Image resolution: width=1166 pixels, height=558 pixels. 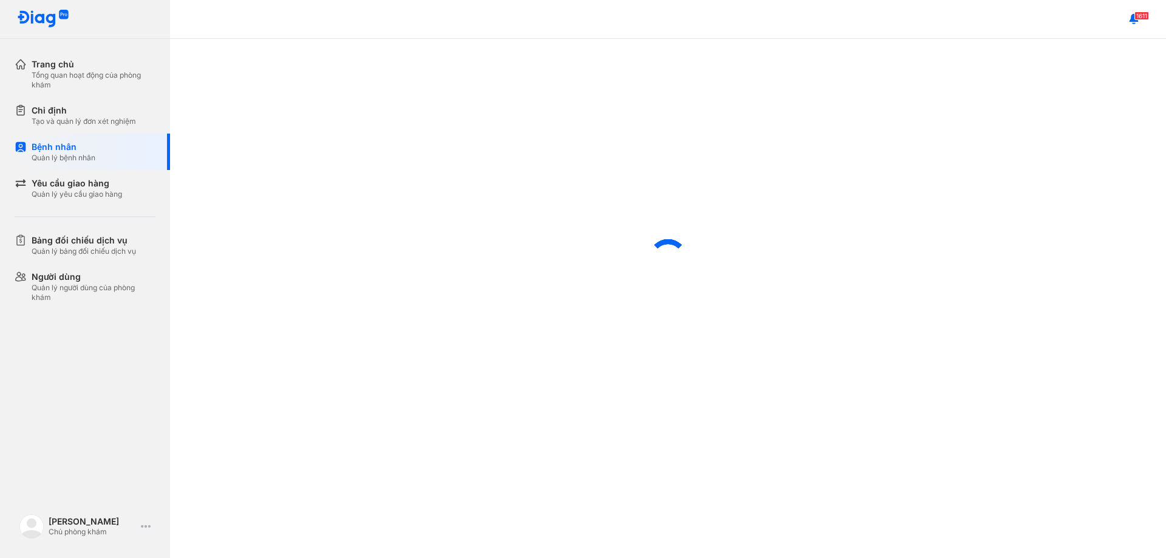 What do you see at coordinates (93, 64) in the screenshot?
I see `div: Trang chủ` at bounding box center [93, 64].